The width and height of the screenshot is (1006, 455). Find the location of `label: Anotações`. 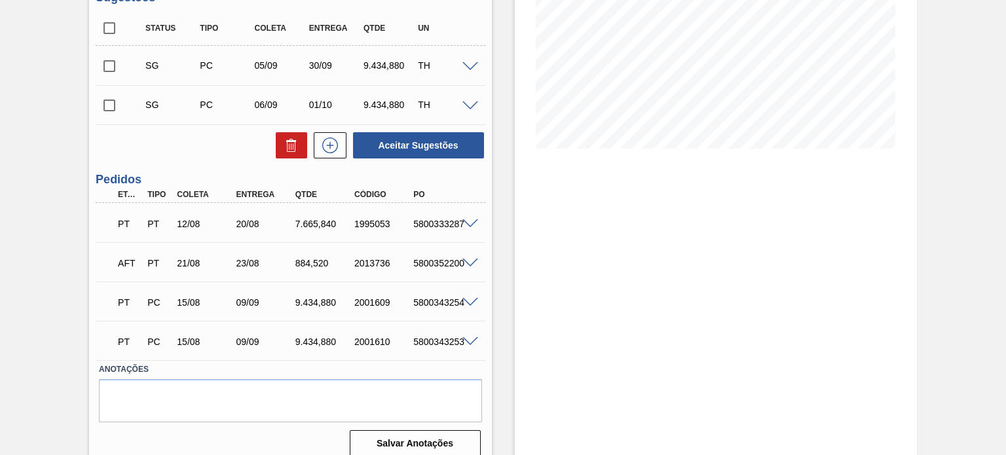

label: Anotações is located at coordinates (290, 369).